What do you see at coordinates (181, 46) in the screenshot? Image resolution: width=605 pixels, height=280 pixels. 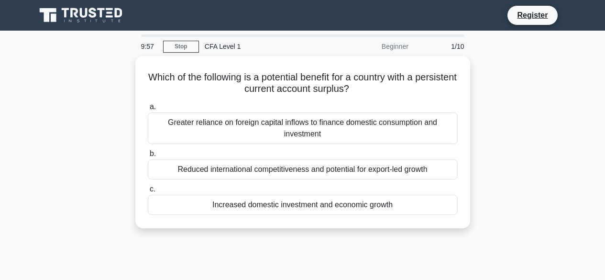 I see `a: Stop` at bounding box center [181, 46].